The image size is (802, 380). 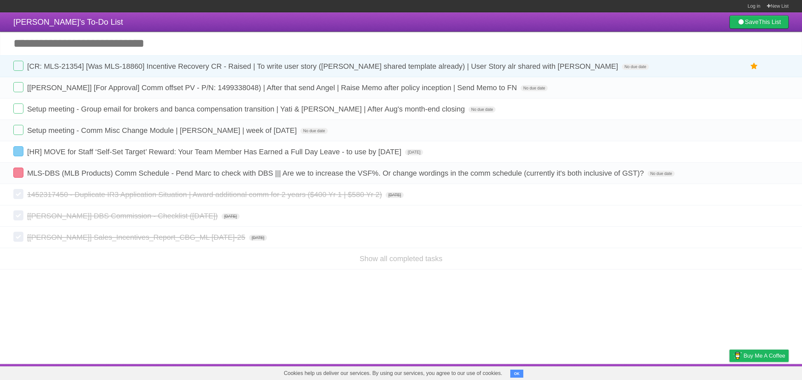 I want to click on span: Buy me a coffee, so click(x=764, y=356).